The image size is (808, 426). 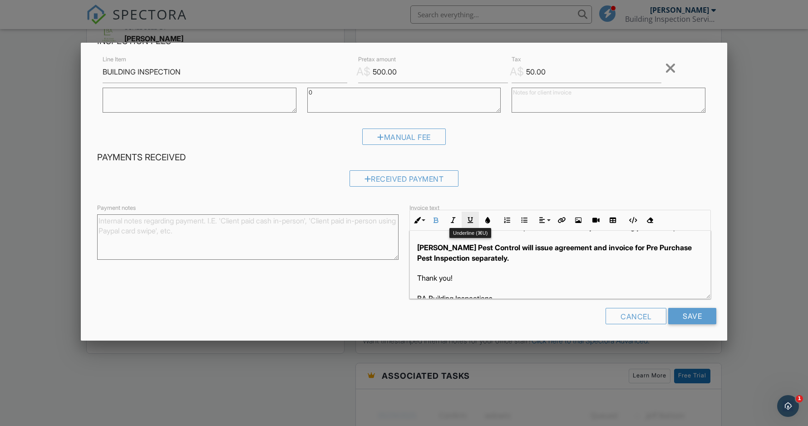 I want to click on button: Code View, so click(x=632, y=220).